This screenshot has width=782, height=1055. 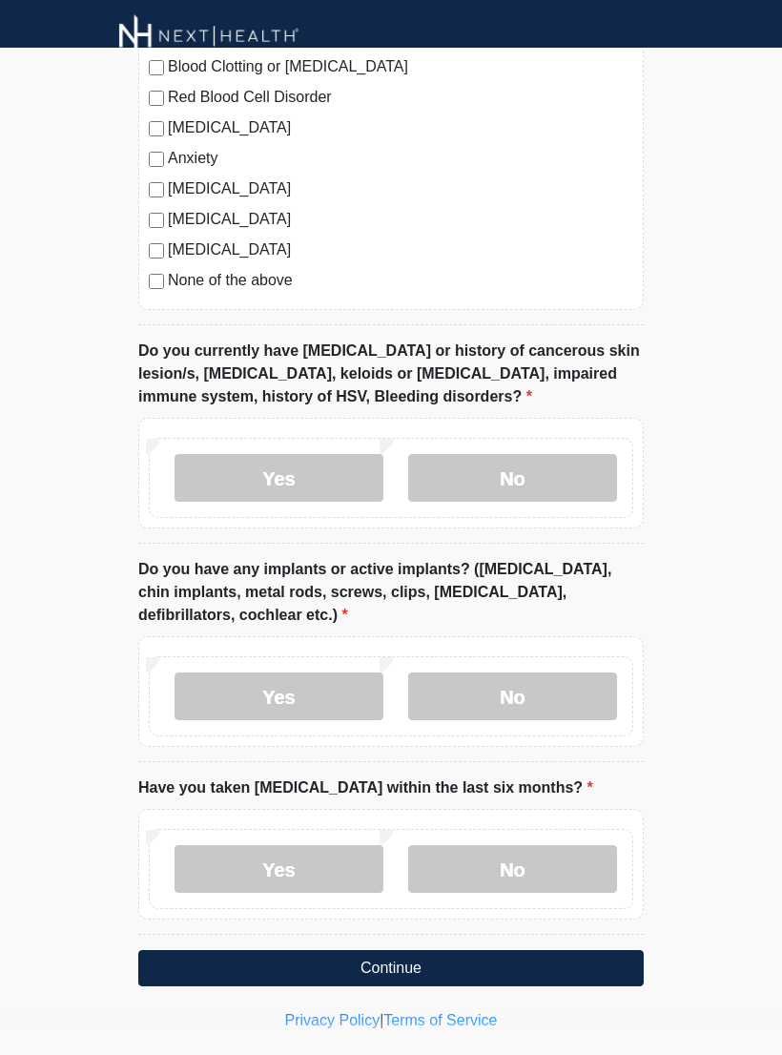 I want to click on label: Anxiety, so click(x=401, y=158).